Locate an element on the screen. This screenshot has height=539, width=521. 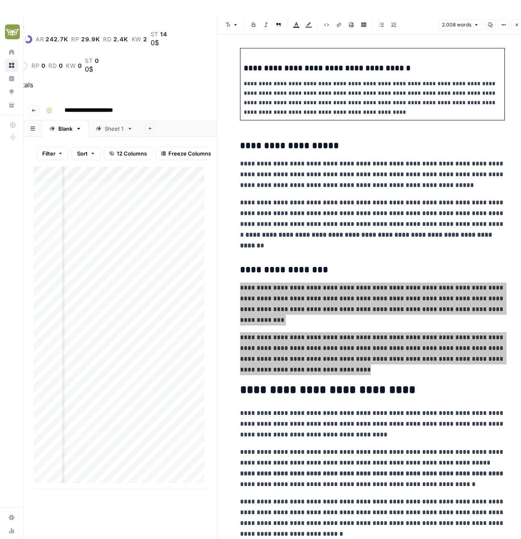
a: st14 is located at coordinates (159, 34).